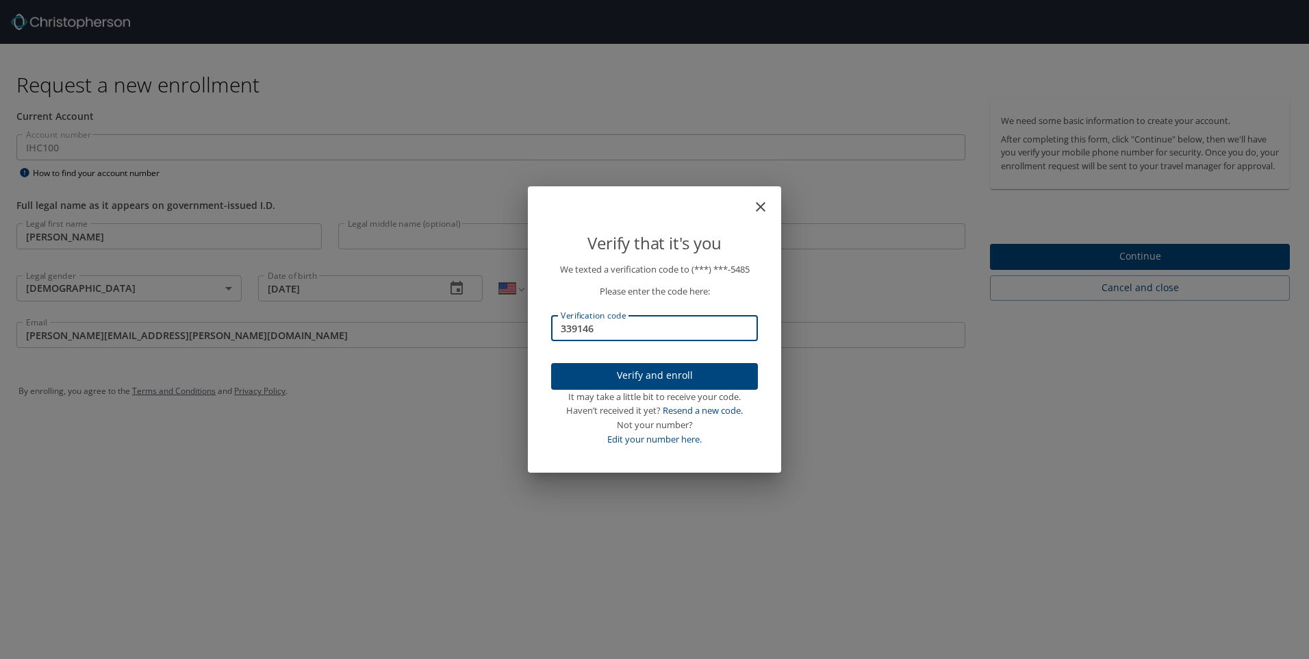 This screenshot has width=1309, height=659. Describe the element at coordinates (655, 243) in the screenshot. I see `p: Verify that it's you` at that location.